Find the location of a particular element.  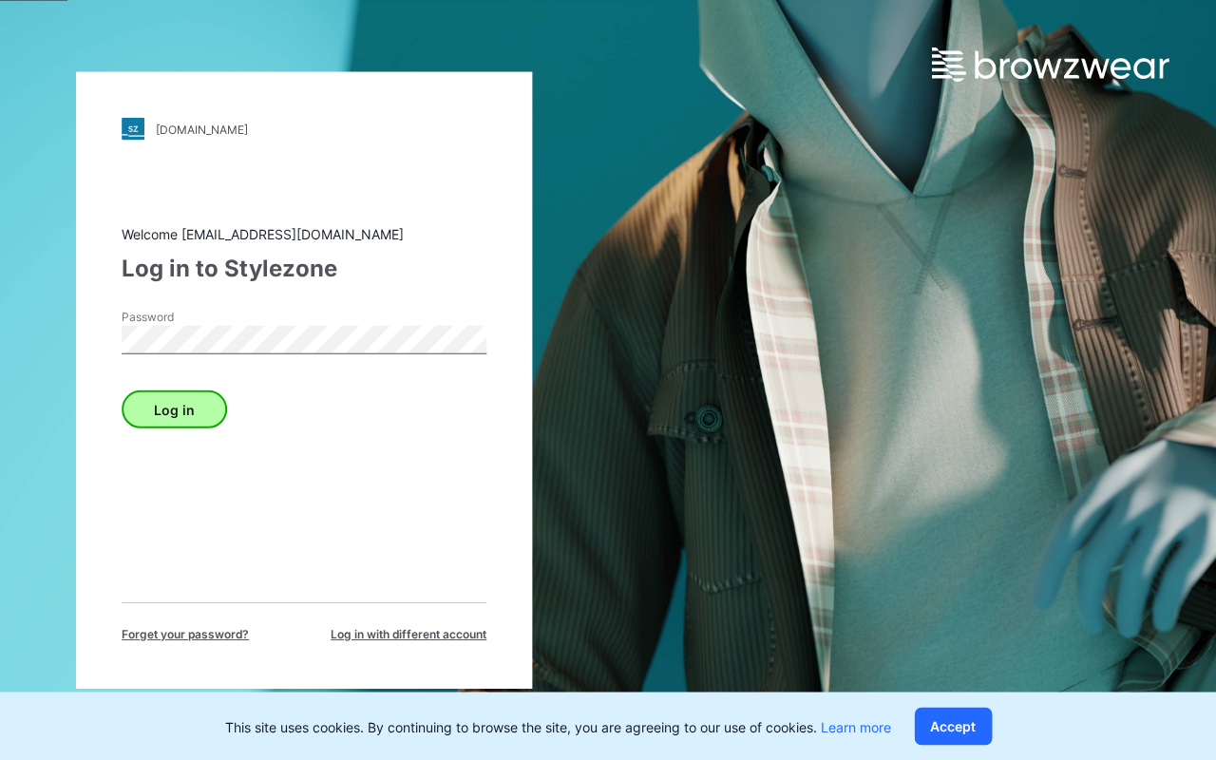

img: stylezone-logo.562084cfcfab977791bfbf7441f1a819.svg is located at coordinates (133, 129).